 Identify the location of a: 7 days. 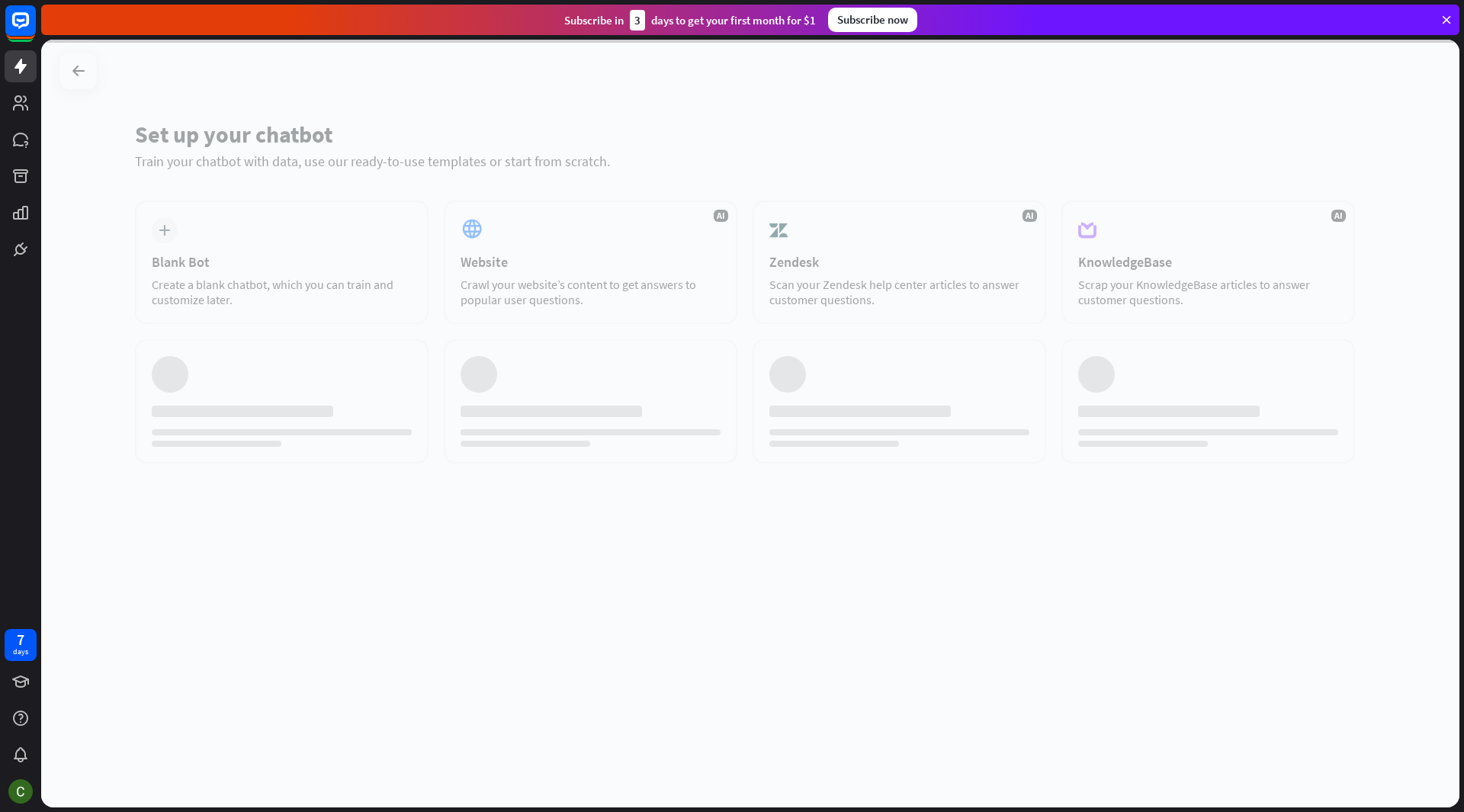
(21, 644).